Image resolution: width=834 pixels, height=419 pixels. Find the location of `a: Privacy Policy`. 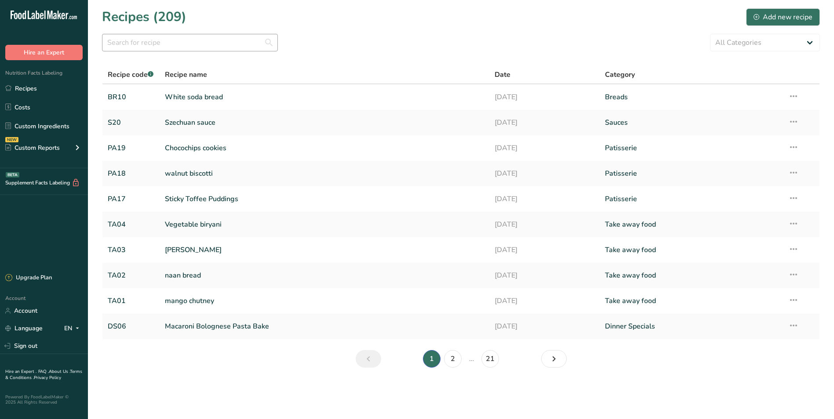

a: Privacy Policy is located at coordinates (47, 378).